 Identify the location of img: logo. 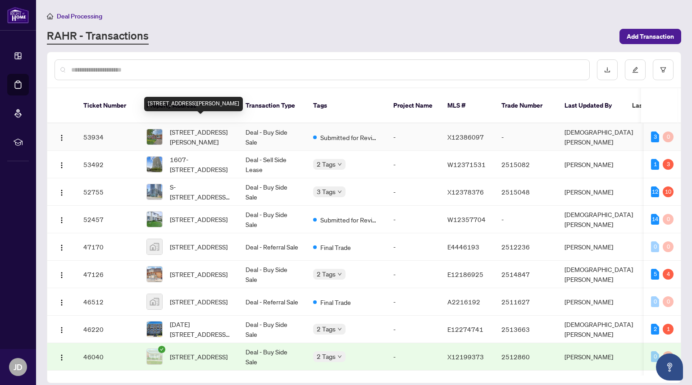
(18, 15).